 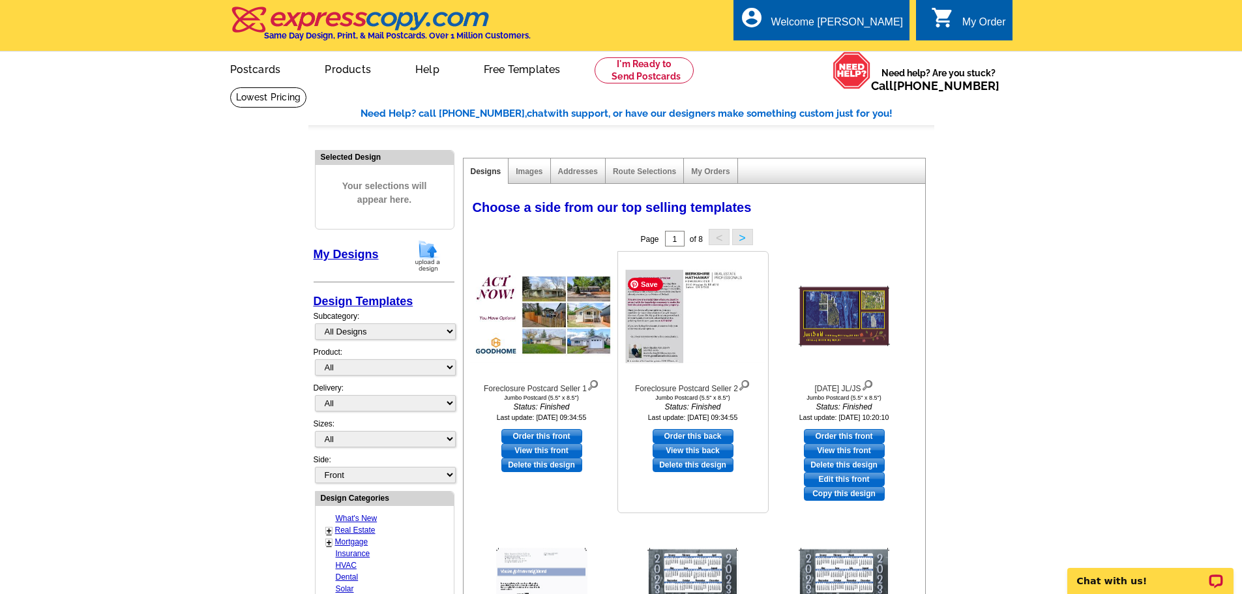 What do you see at coordinates (751, 18) in the screenshot?
I see `i: account_circle` at bounding box center [751, 18].